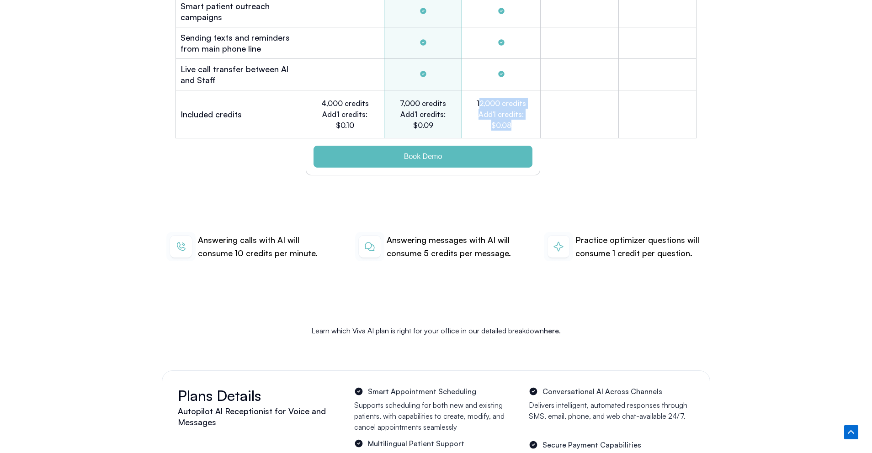  What do you see at coordinates (423, 114) in the screenshot?
I see `h2: 7,000 credits Add'l credits: $0.09` at bounding box center [423, 114].